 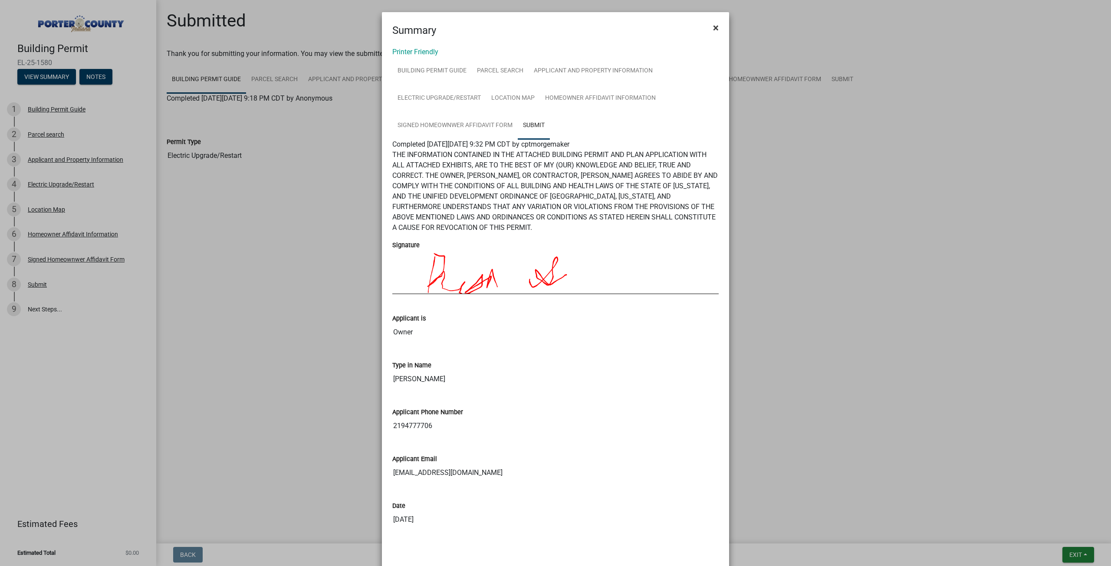 I want to click on p: THE INFORMATION CONTAINED IN THE ATTACHED BUILDING PERMIT AND PLAN APPLICATION WITH ALL ATTACHED ..., so click(x=556, y=191).